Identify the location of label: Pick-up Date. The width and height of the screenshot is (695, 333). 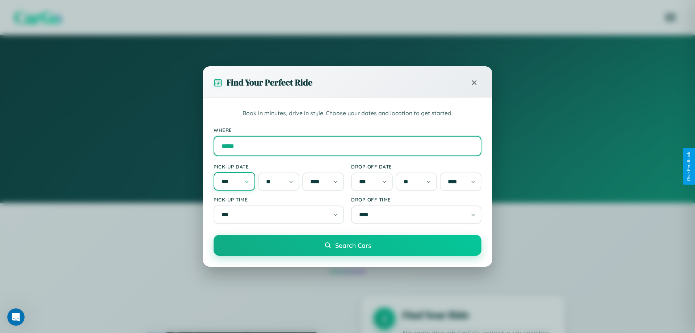
(279, 166).